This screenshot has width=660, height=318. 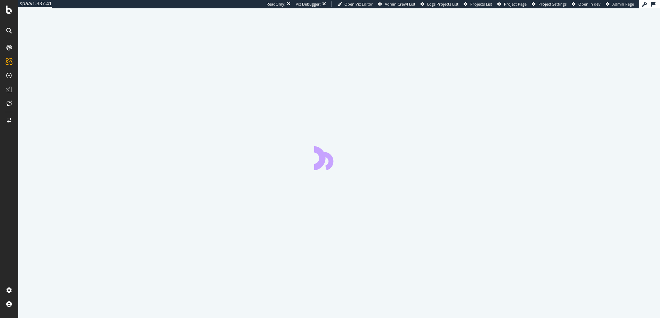 I want to click on div: ReadOnly:, so click(x=276, y=4).